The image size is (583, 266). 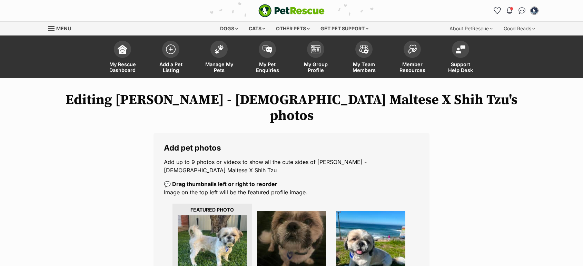 What do you see at coordinates (220, 184) in the screenshot?
I see `b: 💬 Drag thumbnails left or right to reorder` at bounding box center [220, 184].